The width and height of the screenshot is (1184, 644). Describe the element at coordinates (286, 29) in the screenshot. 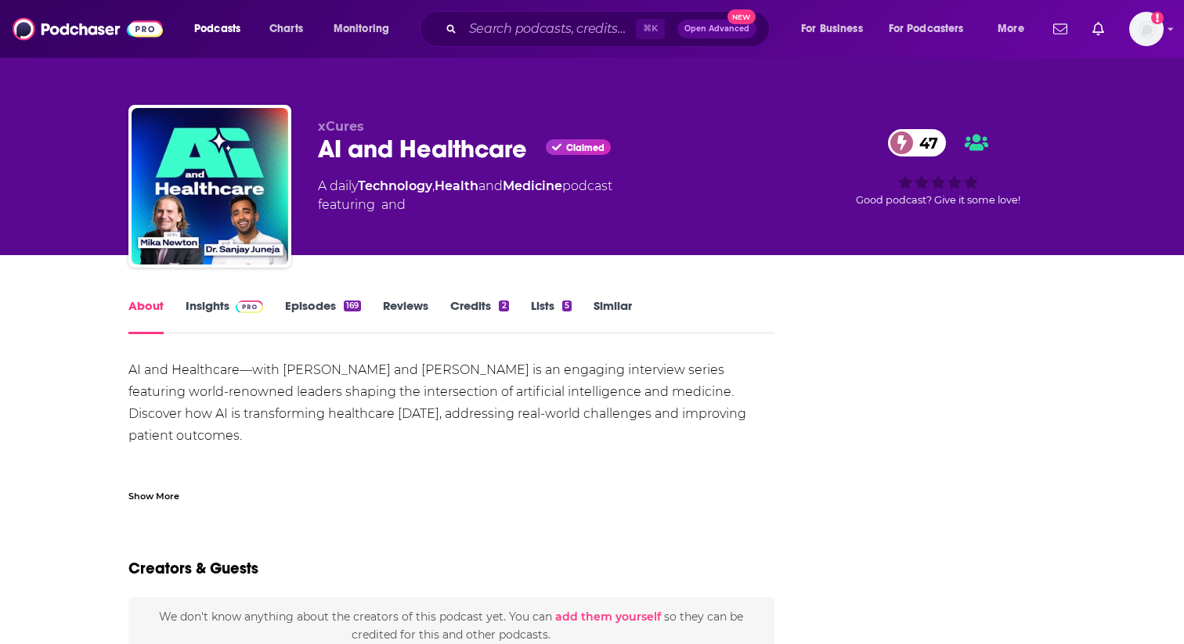

I see `span: Charts` at that location.